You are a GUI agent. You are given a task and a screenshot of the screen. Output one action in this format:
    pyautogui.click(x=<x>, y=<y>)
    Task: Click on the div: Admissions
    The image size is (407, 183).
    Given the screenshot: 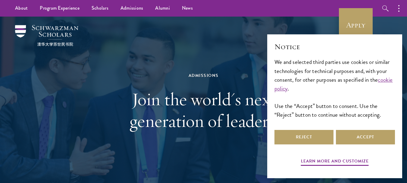 What is the action you would take?
    pyautogui.click(x=204, y=75)
    